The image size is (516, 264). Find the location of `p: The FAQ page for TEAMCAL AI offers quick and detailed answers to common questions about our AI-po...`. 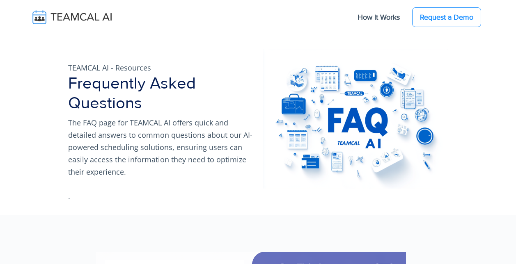

p: The FAQ page for TEAMCAL AI offers quick and detailed answers to common questions about our AI-po... is located at coordinates (160, 147).